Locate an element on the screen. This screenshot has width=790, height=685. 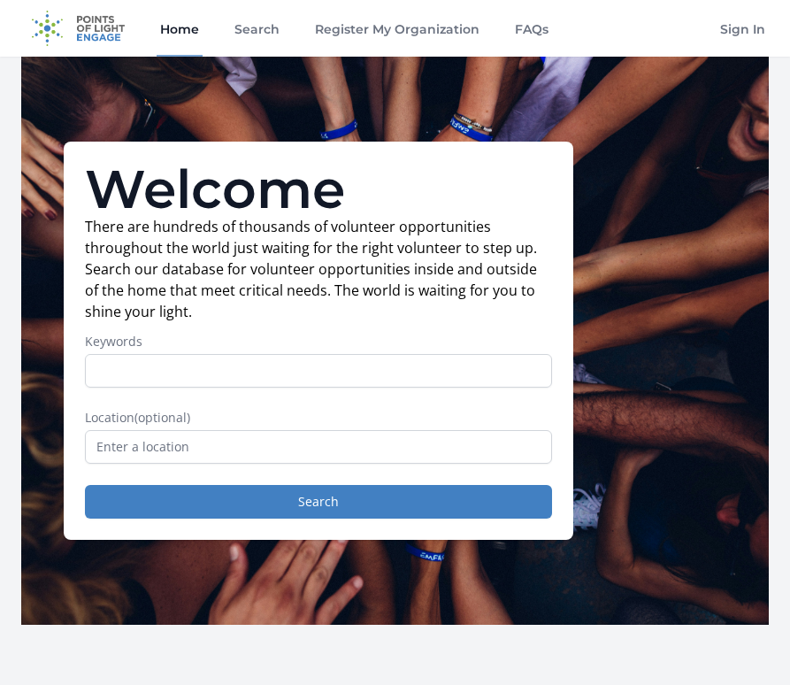
button: Search is located at coordinates (319, 502).